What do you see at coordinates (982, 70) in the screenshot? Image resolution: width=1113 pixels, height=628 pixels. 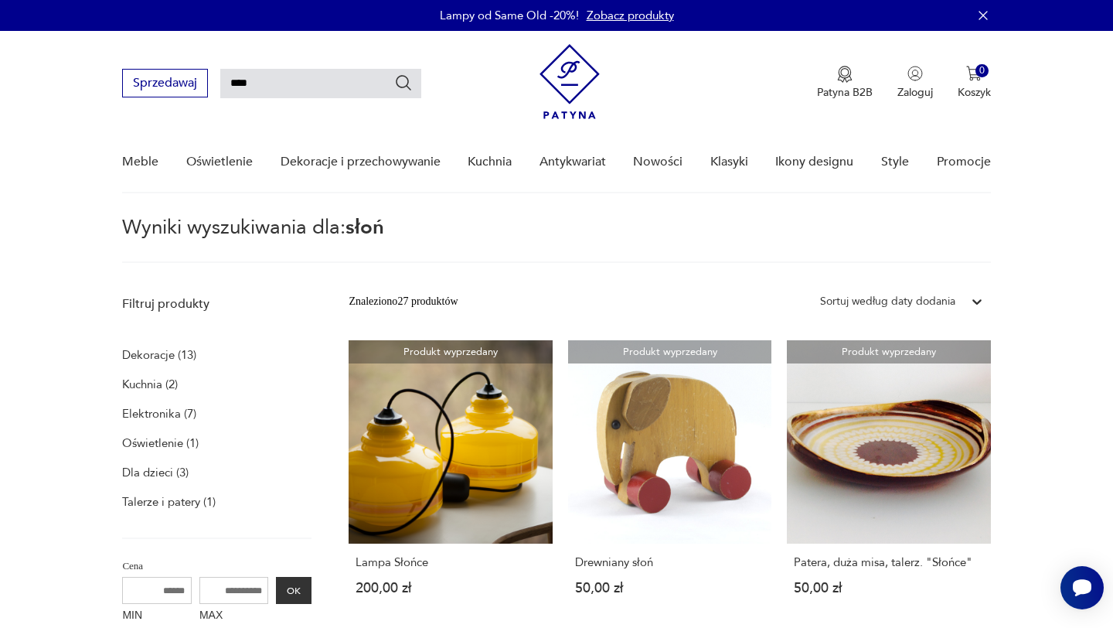 I see `div: 0` at bounding box center [982, 70].